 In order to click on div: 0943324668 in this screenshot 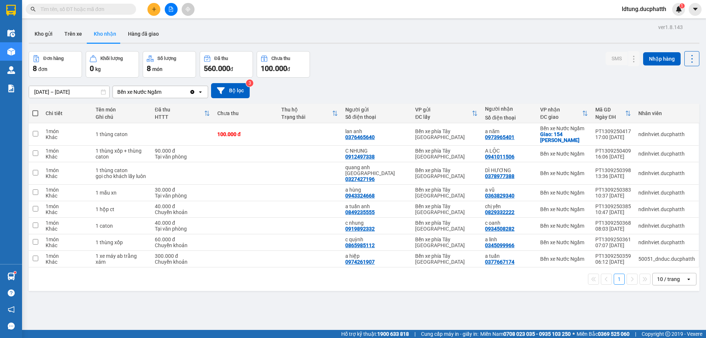, I will do `click(360, 196)`.